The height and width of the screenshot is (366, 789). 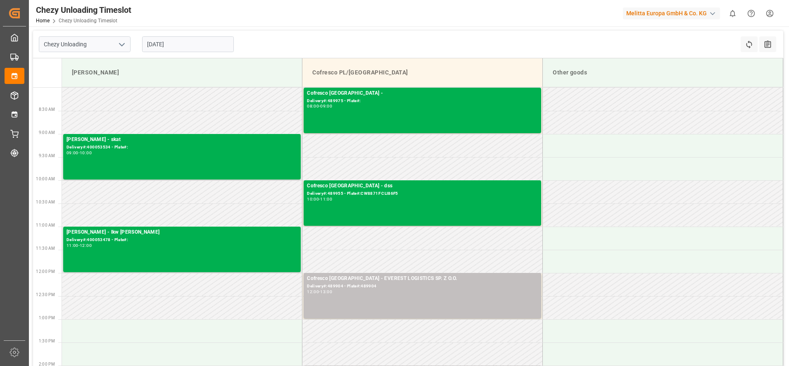 I want to click on span: 1:30 PM, so click(x=47, y=340).